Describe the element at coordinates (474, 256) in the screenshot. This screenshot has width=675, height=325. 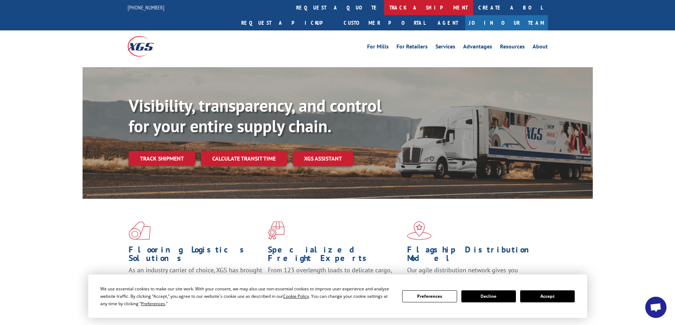
I see `h1: Flagship Distribution Model` at that location.